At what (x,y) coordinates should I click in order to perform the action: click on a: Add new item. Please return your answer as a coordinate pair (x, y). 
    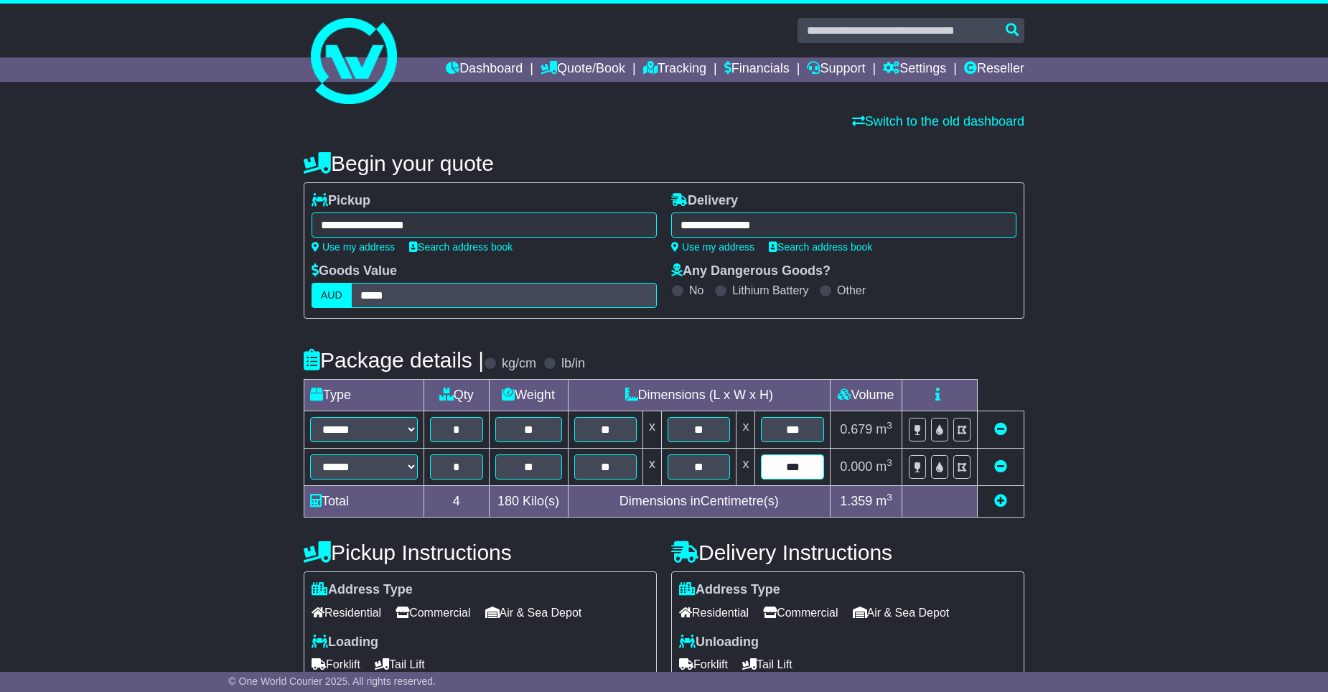
    Looking at the image, I should click on (1000, 501).